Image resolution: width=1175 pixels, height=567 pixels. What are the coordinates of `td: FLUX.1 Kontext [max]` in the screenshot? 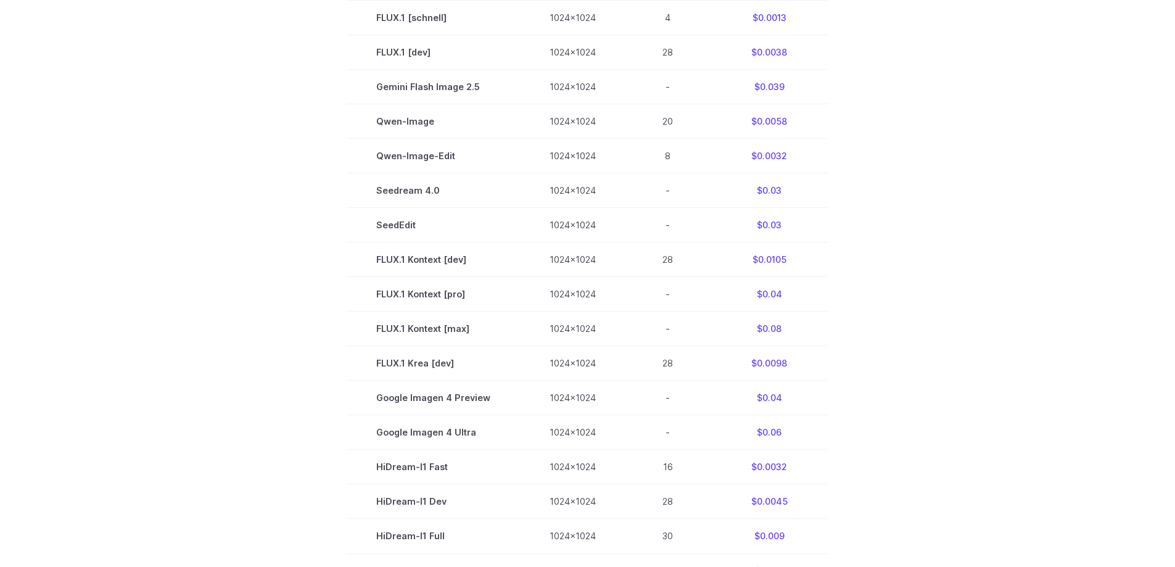 It's located at (433, 329).